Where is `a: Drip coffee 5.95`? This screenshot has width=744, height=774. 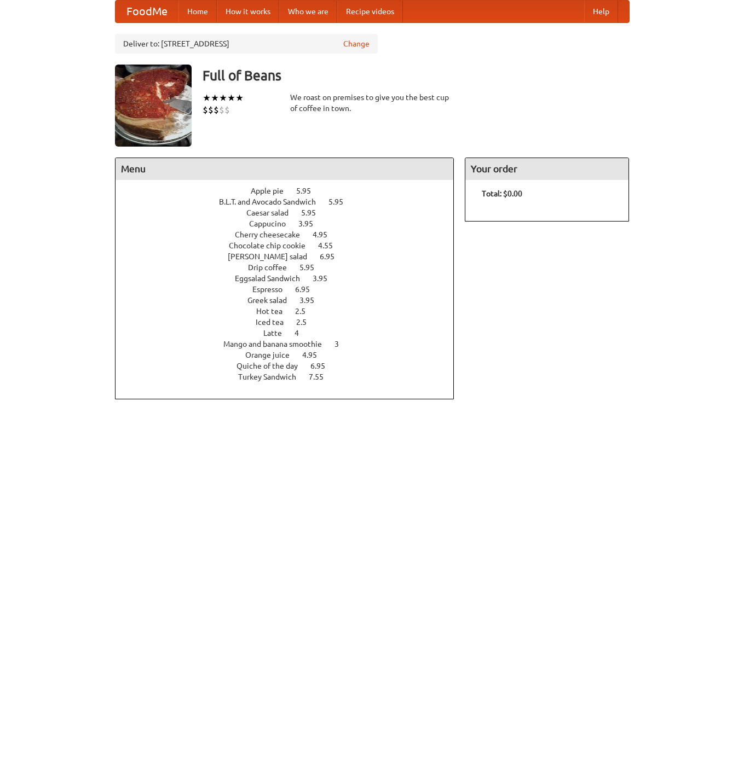
a: Drip coffee 5.95 is located at coordinates (291, 268).